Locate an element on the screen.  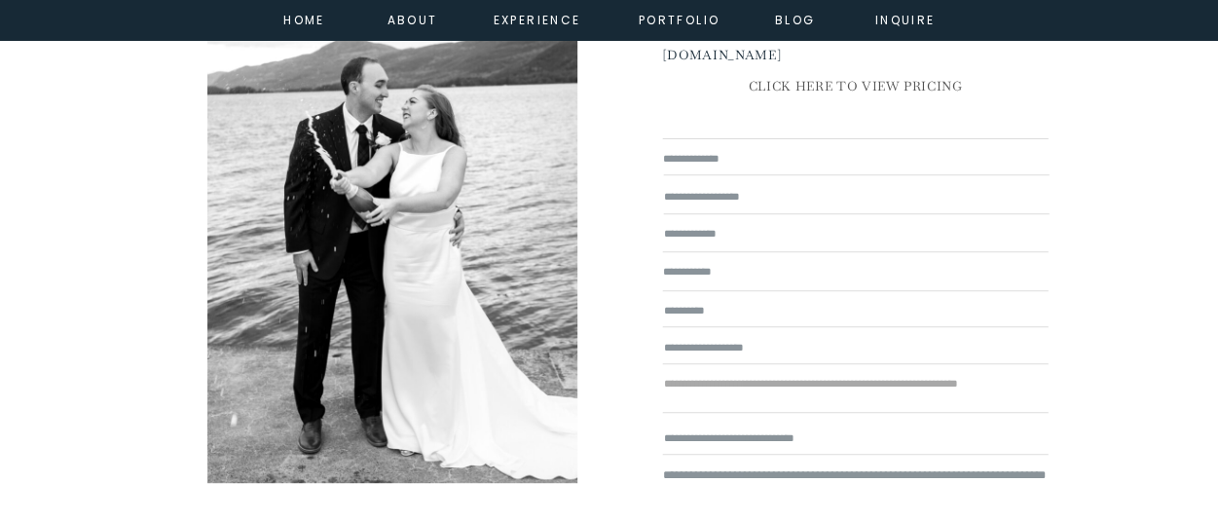
nav: home is located at coordinates (305, 18).